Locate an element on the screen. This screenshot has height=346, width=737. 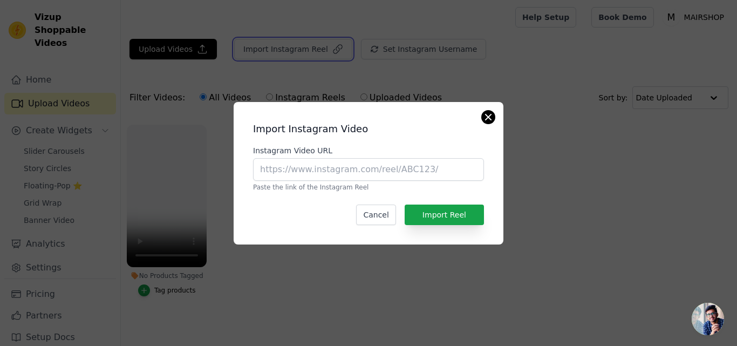
button: Import Reel is located at coordinates (444, 215).